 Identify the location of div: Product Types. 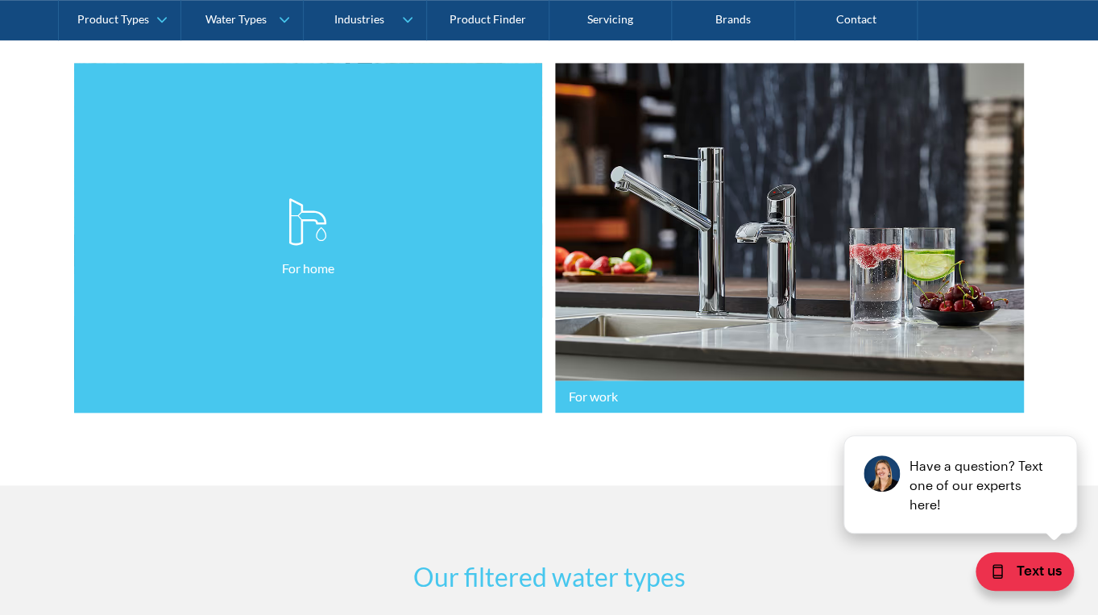
(113, 19).